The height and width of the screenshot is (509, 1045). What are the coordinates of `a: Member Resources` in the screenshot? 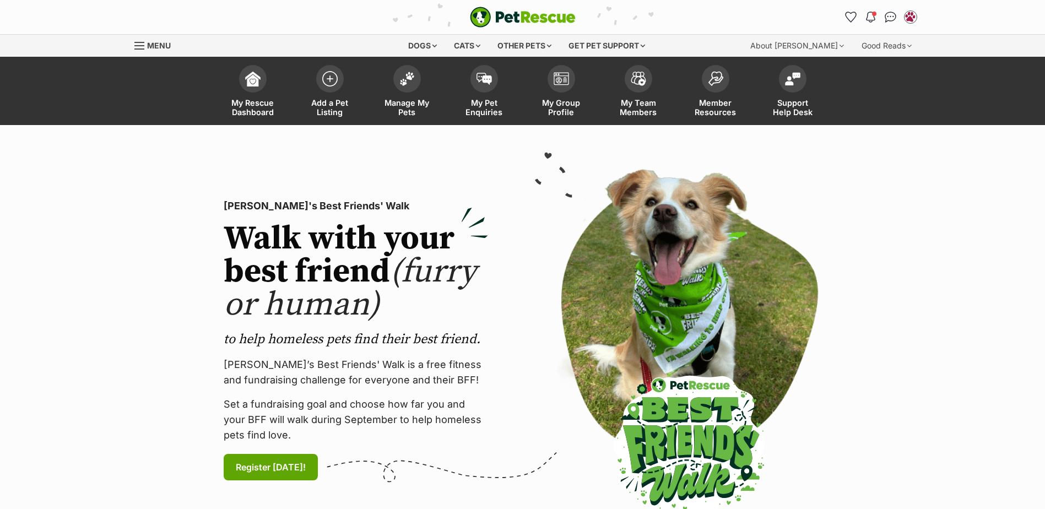 It's located at (715, 92).